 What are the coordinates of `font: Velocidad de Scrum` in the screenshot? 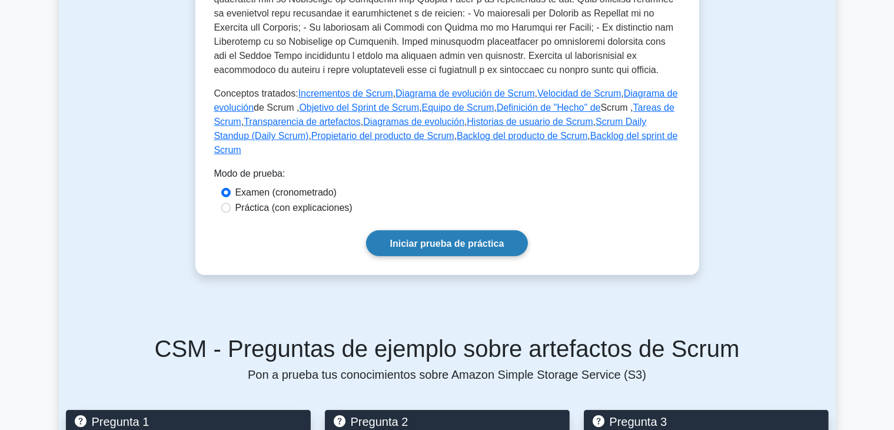 It's located at (579, 93).